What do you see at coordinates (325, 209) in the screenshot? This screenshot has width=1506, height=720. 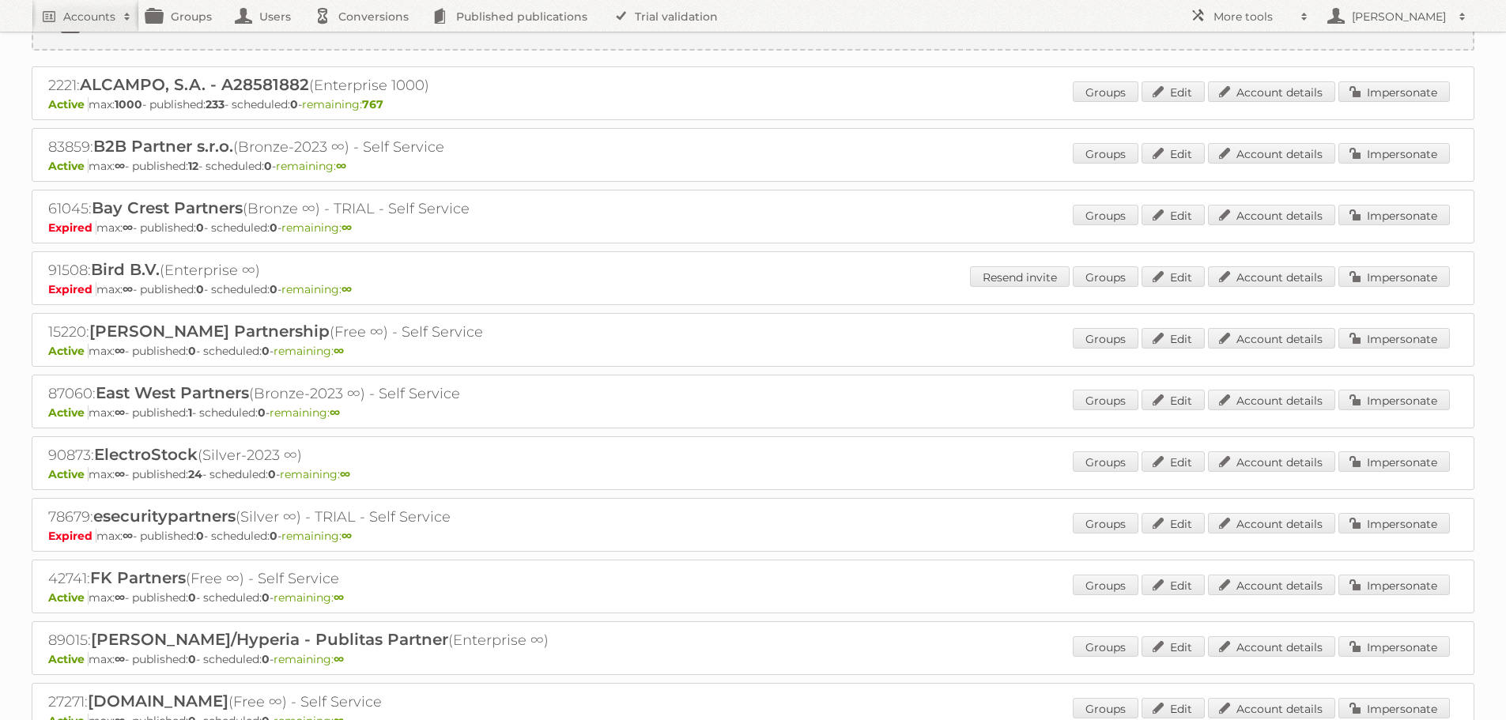 I see `h2: 61045: (Bronze ∞) - TRIAL - Self Service` at bounding box center [325, 209].